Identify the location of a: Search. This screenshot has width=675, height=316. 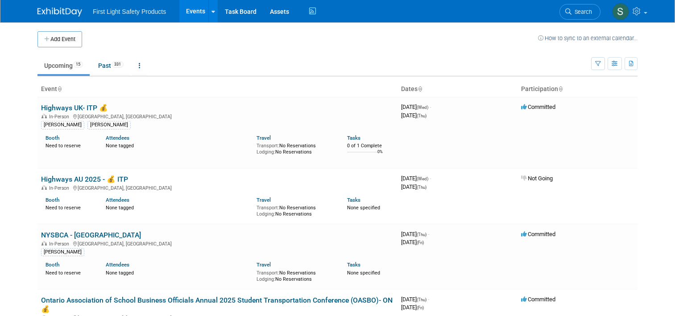
(580, 12).